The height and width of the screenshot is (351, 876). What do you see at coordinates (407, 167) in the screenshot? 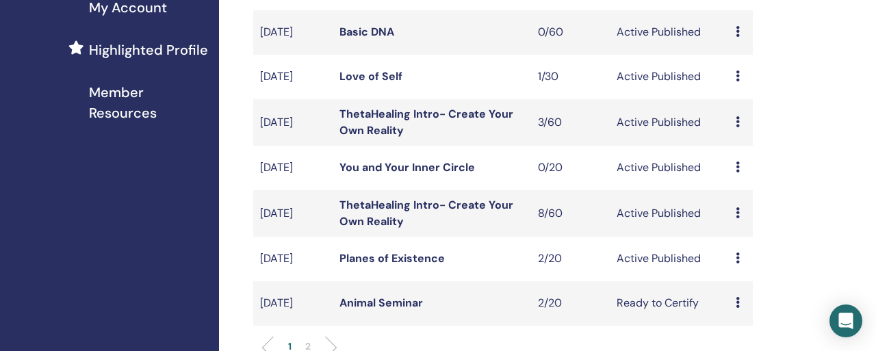
I see `a: You and Your Inner Circle` at bounding box center [407, 167].